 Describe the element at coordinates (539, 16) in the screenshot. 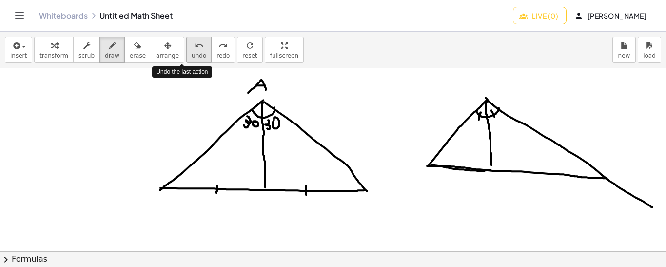

I see `span: Live (0)` at that location.